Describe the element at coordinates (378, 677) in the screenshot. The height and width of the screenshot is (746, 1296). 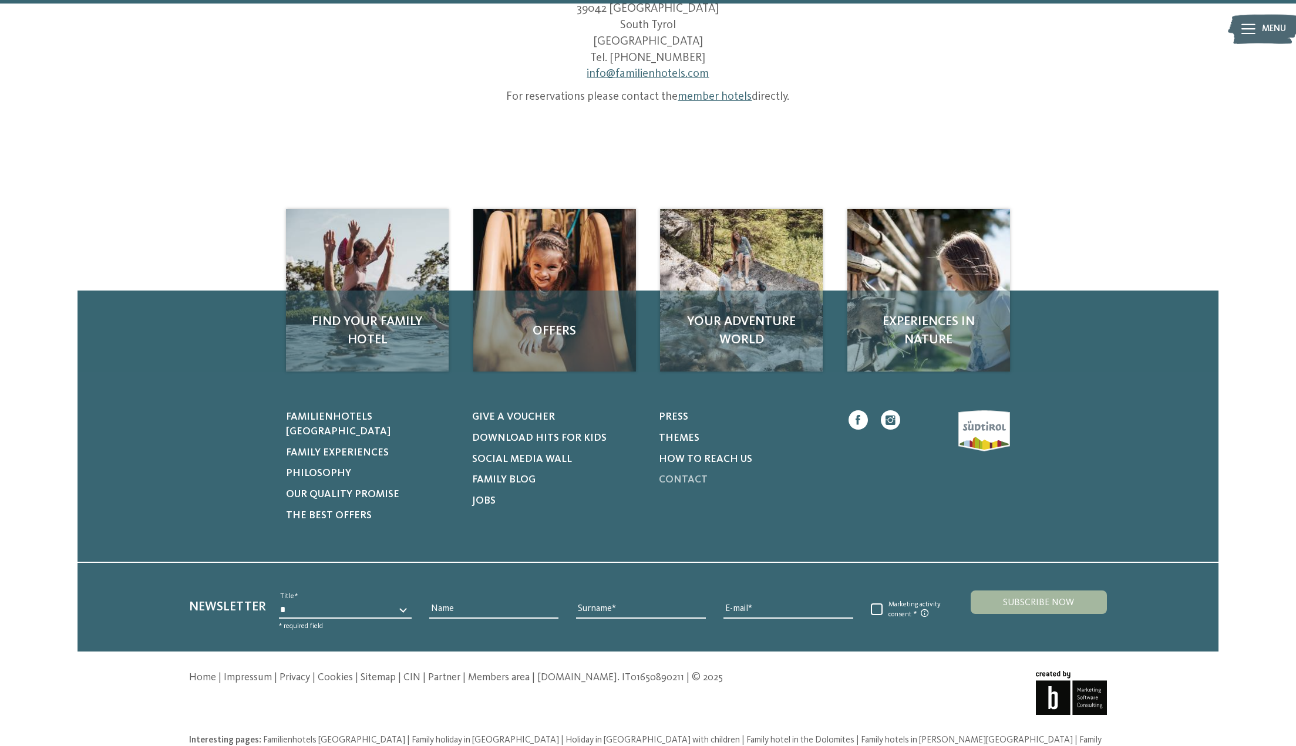
I see `a: Sitemap` at that location.